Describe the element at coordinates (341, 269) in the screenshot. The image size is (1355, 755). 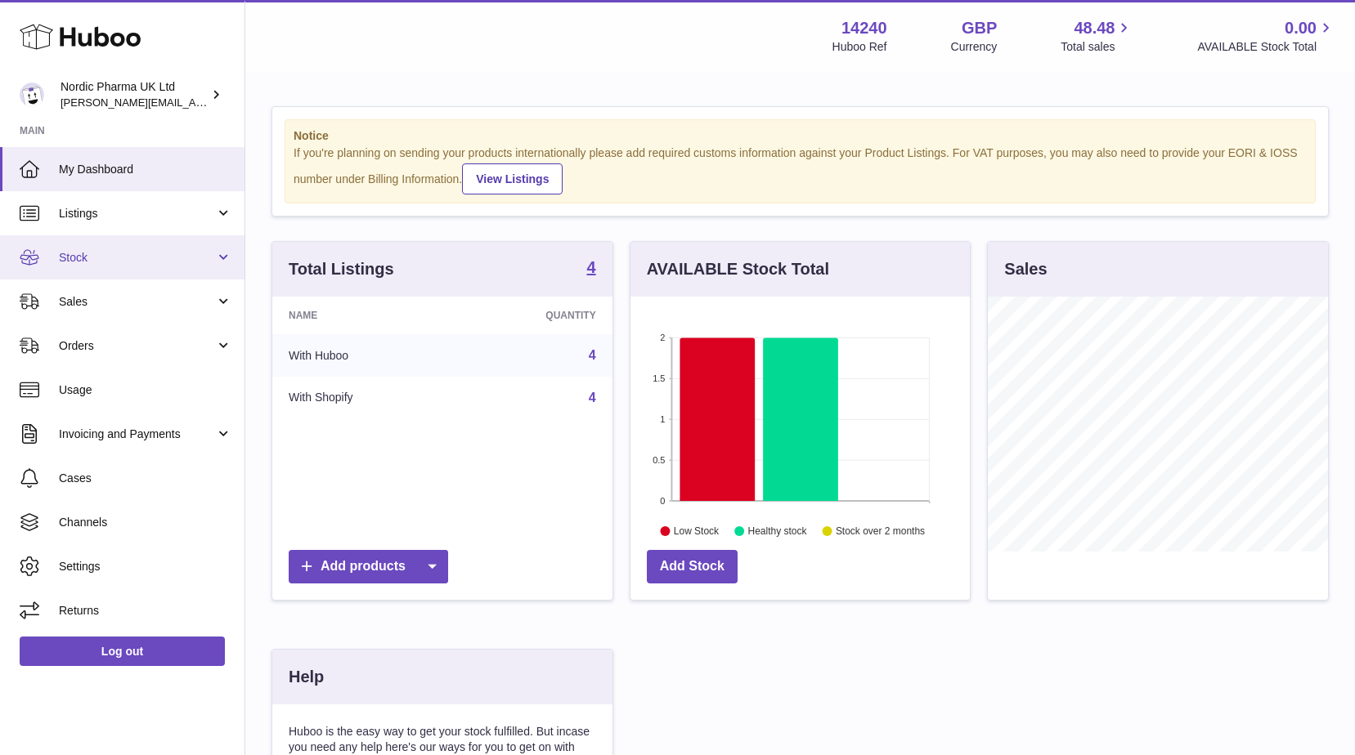
I see `h3: Total Listings` at that location.